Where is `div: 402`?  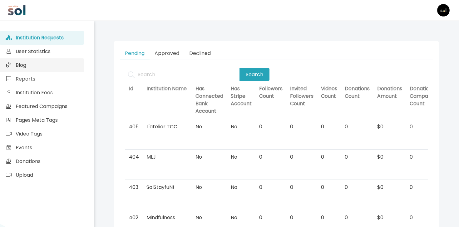 div: 402 is located at coordinates (134, 217).